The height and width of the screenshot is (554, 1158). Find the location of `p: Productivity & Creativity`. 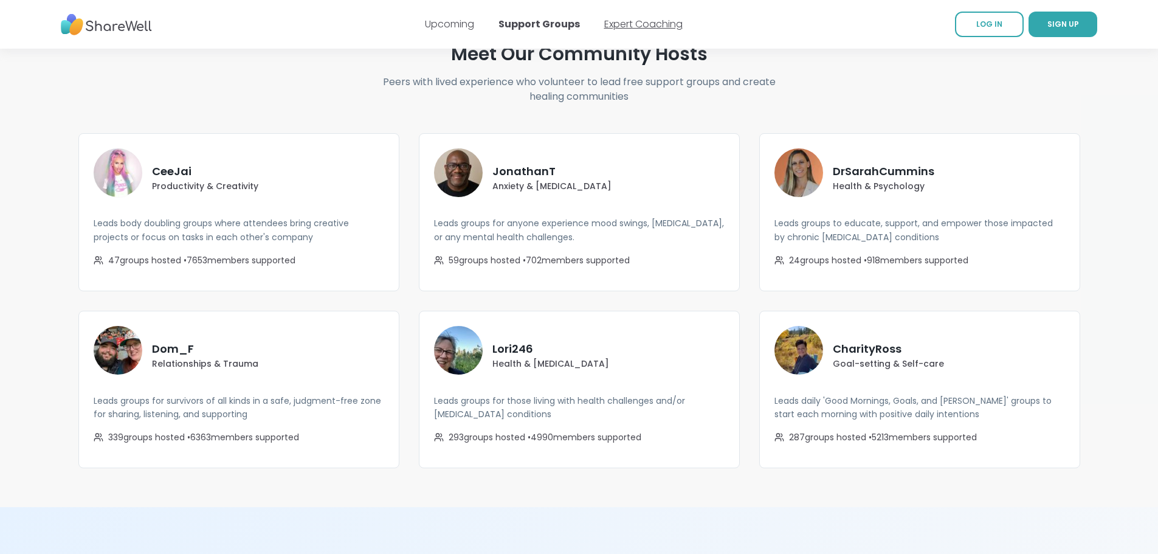

p: Productivity & Creativity is located at coordinates (205, 186).